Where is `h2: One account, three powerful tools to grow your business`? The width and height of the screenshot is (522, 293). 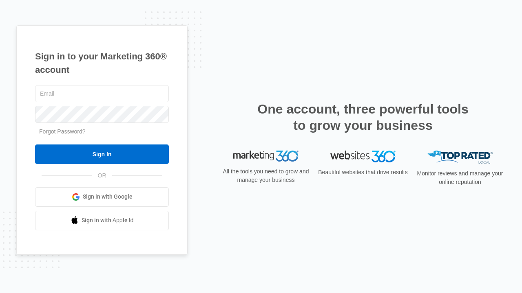
h2: One account, three powerful tools to grow your business is located at coordinates (363, 117).